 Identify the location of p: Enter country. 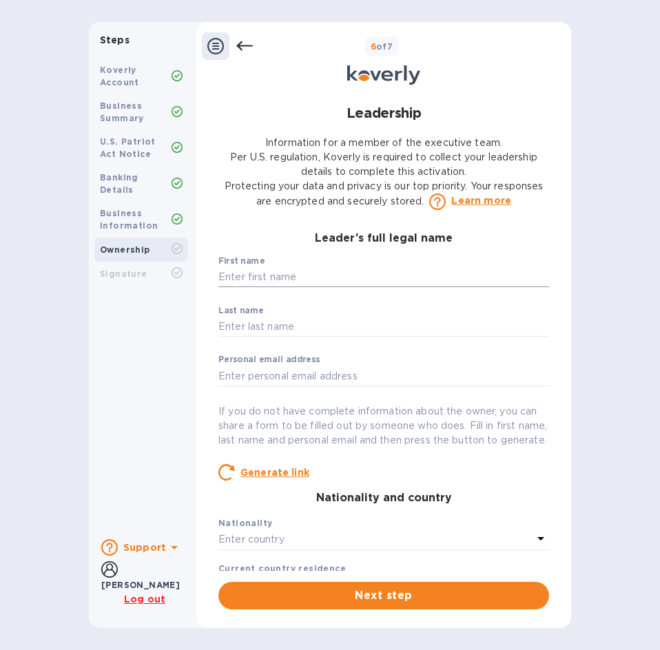
(251, 539).